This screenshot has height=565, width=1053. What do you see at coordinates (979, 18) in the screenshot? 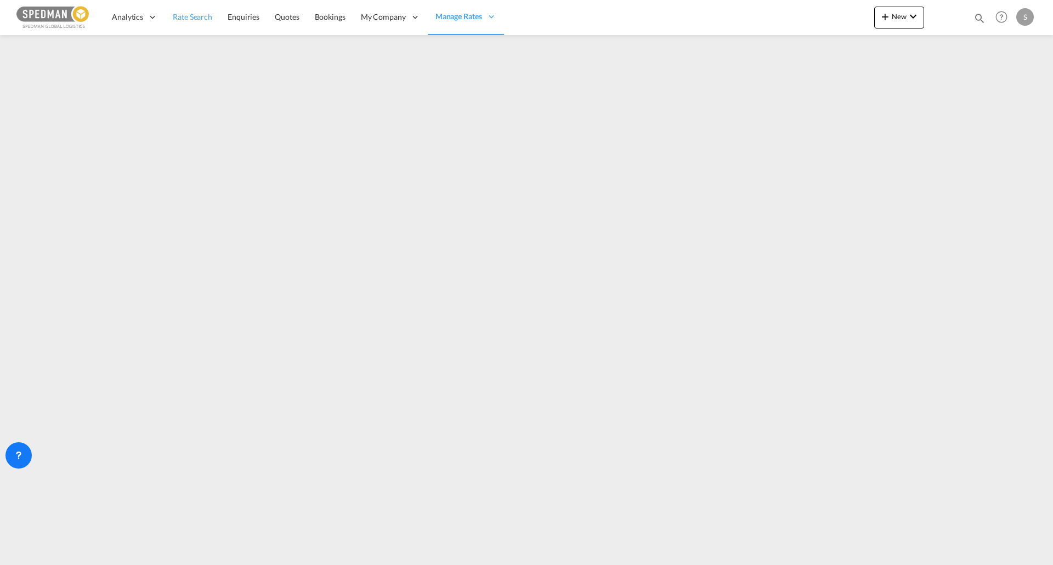
I see `md-icon: icon-magnify` at bounding box center [979, 18].